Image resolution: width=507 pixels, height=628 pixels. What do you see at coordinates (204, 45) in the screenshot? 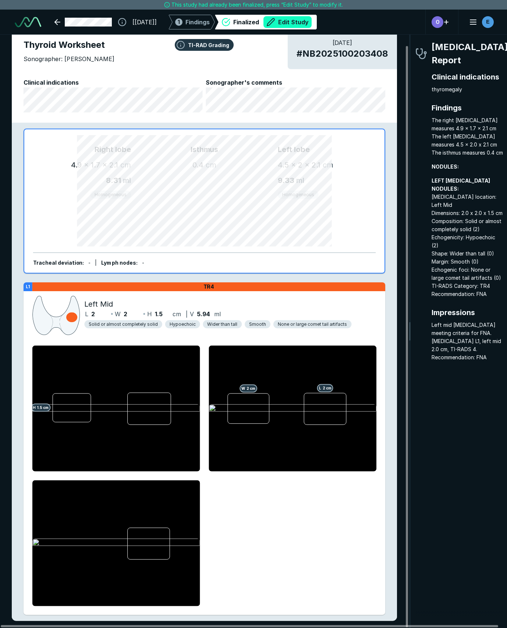
I see `button: TI-RAD Grading` at bounding box center [204, 45].